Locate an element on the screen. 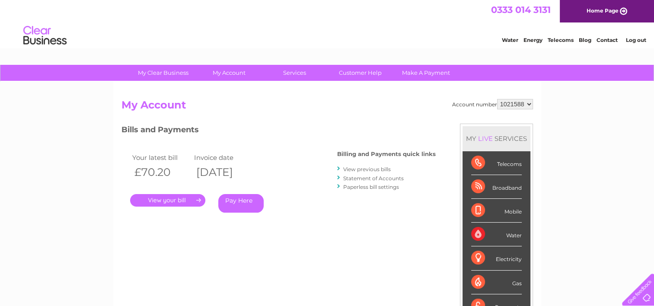  td: Invoice date is located at coordinates (223, 157).